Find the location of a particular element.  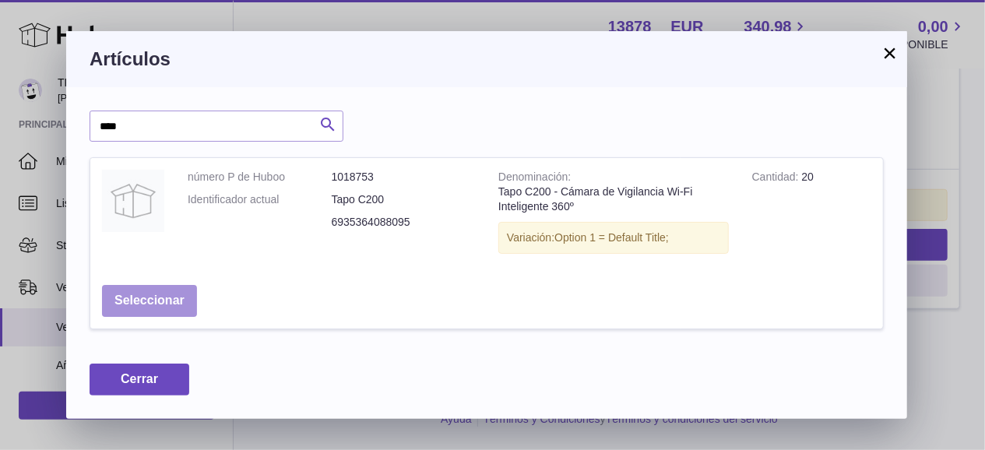

button: Cerrar is located at coordinates (139, 379).